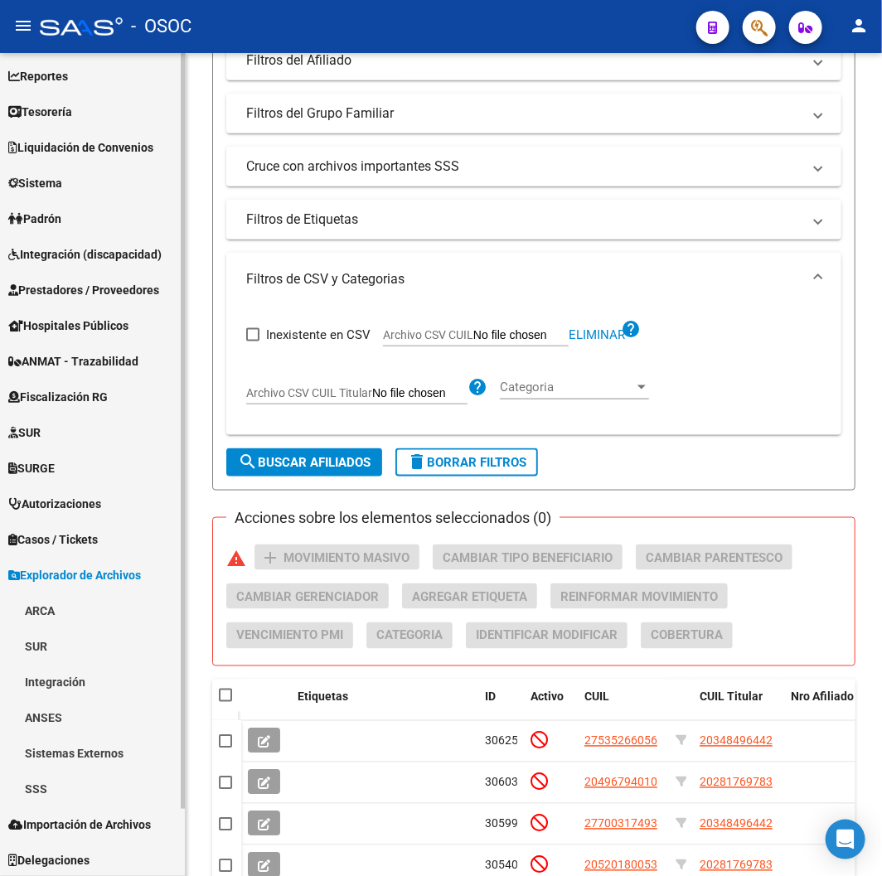  What do you see at coordinates (546, 635) in the screenshot?
I see `button: Identificar Modificar` at bounding box center [546, 635].